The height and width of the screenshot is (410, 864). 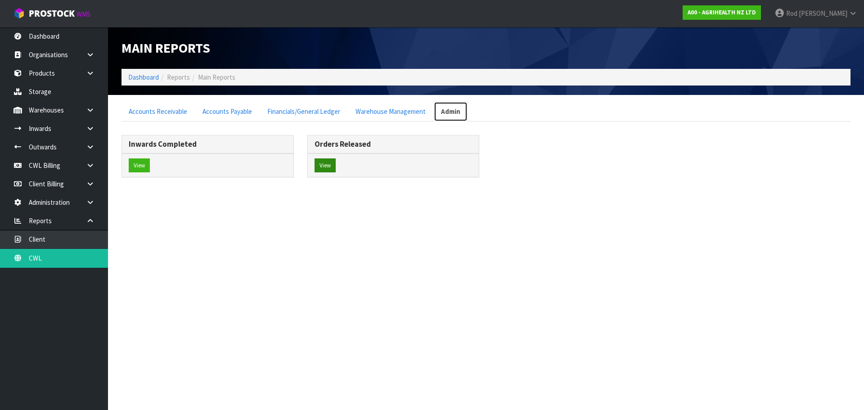 I want to click on a: A00 - AGRIHEALTH NZ LTD, so click(x=722, y=13).